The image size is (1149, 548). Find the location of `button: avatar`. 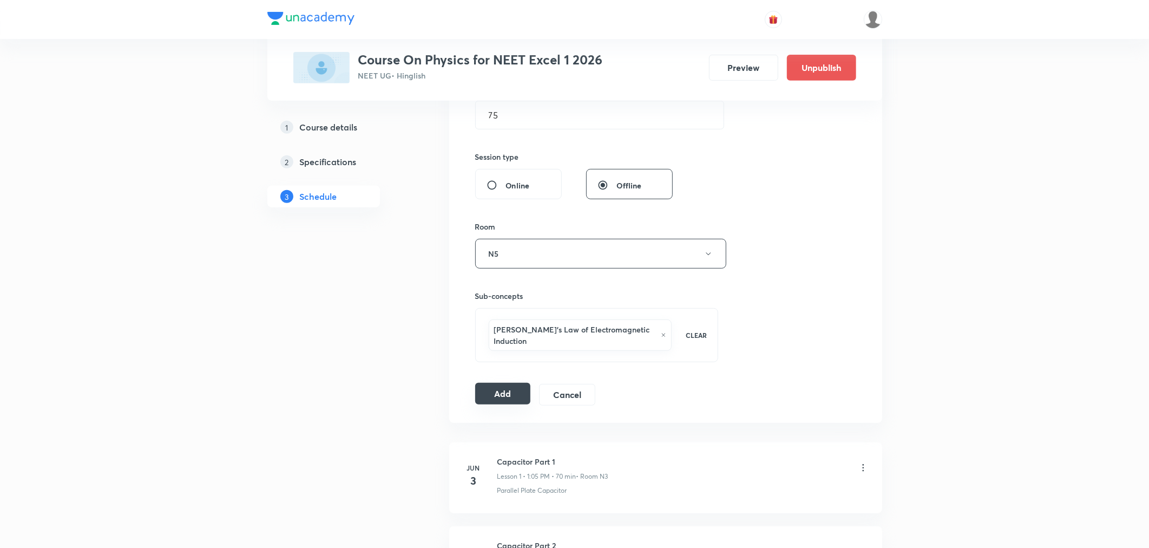

button: avatar is located at coordinates (773, 19).